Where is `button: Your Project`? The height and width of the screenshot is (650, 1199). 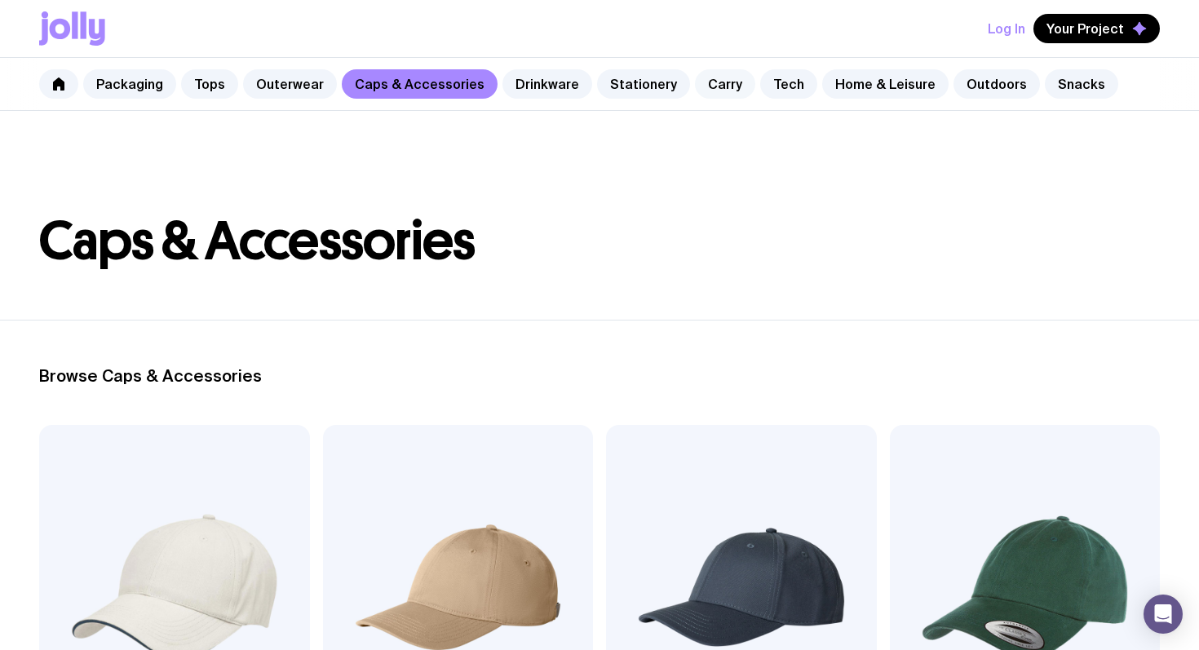 button: Your Project is located at coordinates (1096, 29).